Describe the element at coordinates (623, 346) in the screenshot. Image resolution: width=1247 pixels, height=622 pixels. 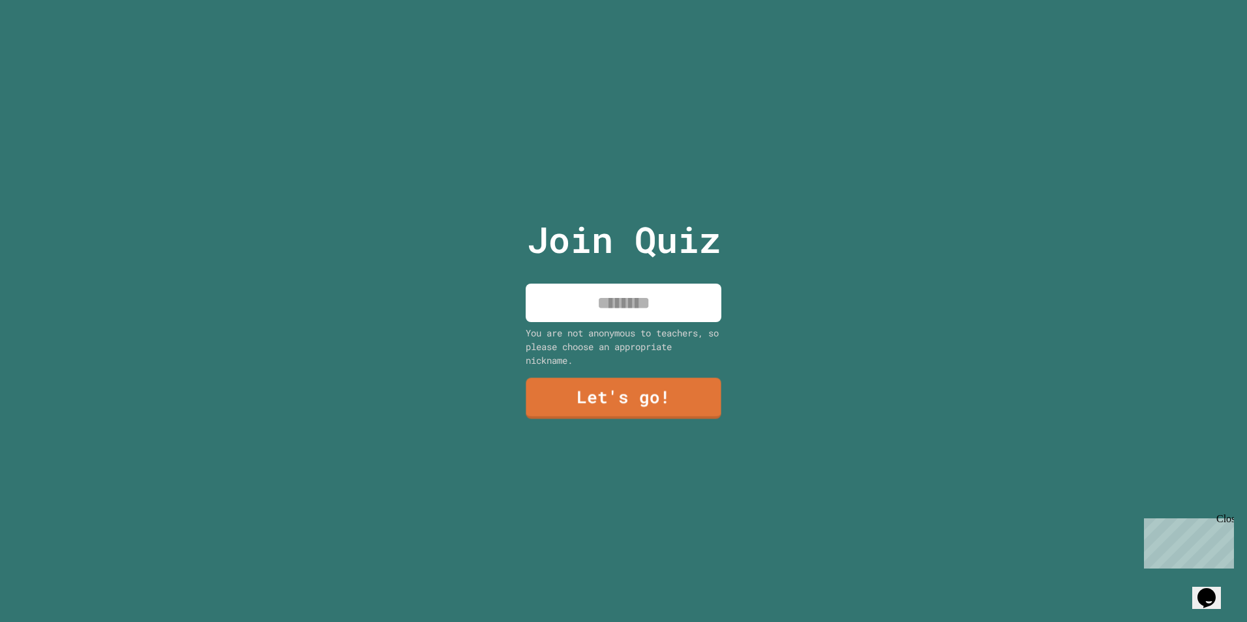
I see `div: You are not anonymous to teachers, so please choose an appropriate nickname.` at that location.